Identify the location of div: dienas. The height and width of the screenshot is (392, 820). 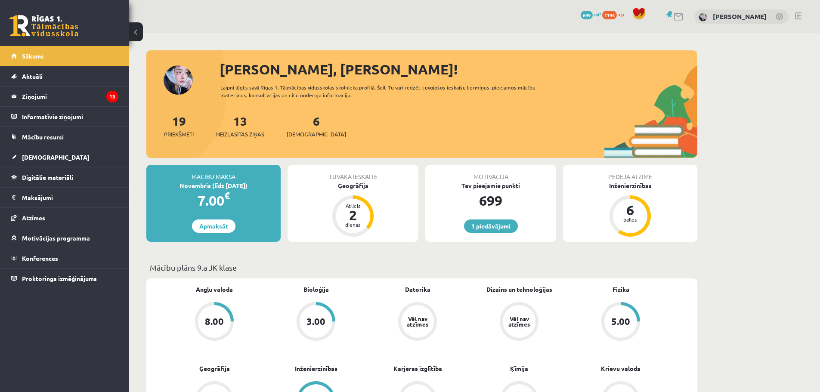
(353, 225).